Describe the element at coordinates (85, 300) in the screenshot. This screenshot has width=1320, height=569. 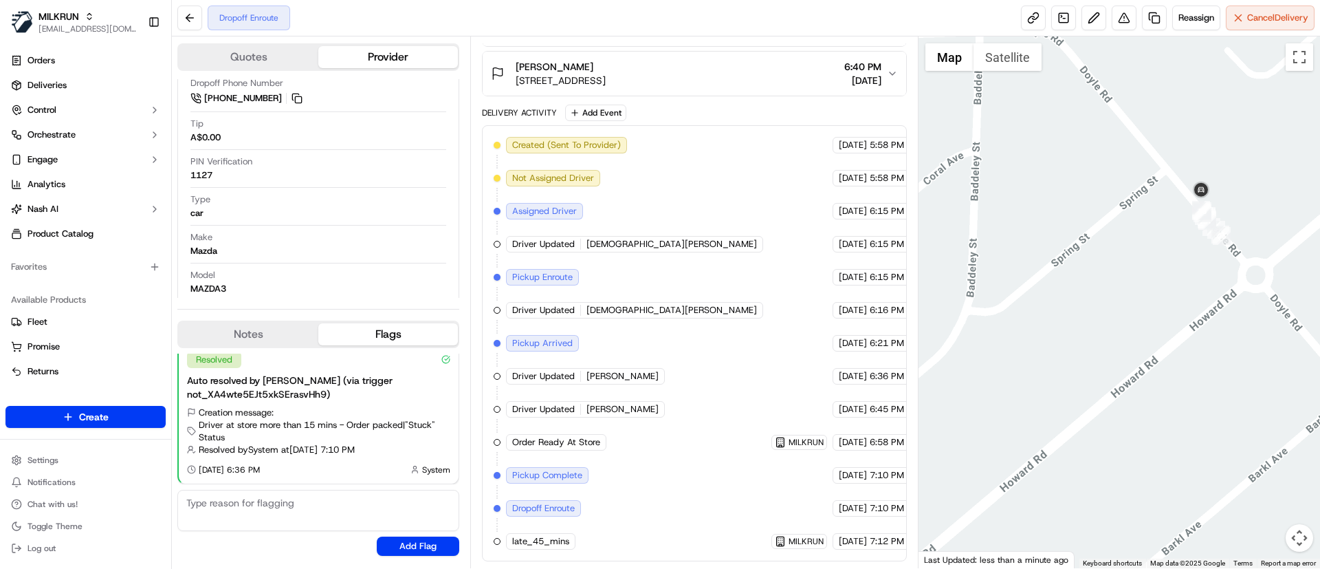
I see `div: Available Products` at that location.